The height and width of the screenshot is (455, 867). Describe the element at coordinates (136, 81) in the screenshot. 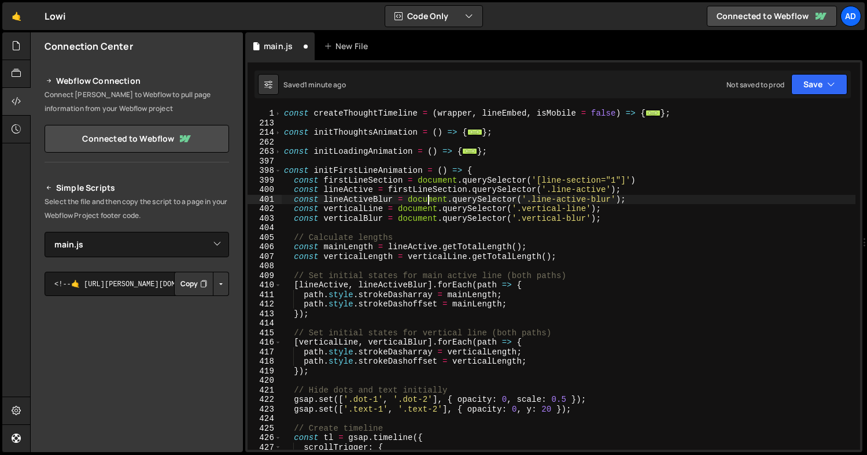

I see `h2: Webflow Connection` at that location.